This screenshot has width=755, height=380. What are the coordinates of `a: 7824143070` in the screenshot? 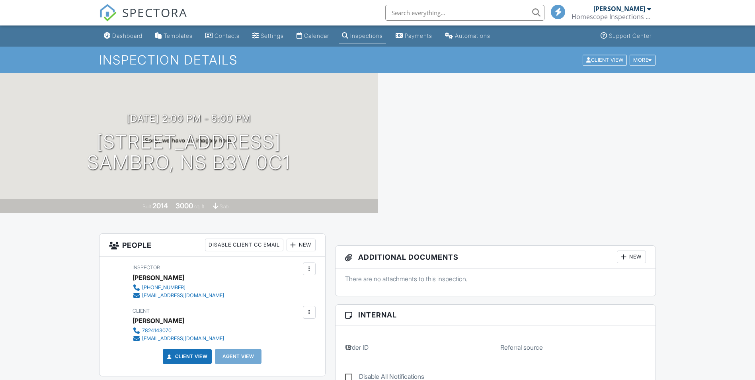 It's located at (178, 330).